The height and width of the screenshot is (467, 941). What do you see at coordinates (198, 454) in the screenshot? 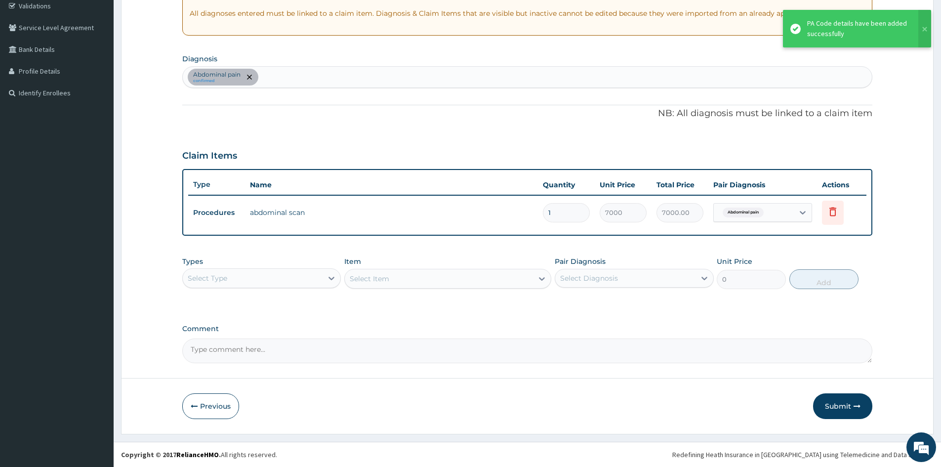
I see `a: RelianceHMO` at bounding box center [198, 454].